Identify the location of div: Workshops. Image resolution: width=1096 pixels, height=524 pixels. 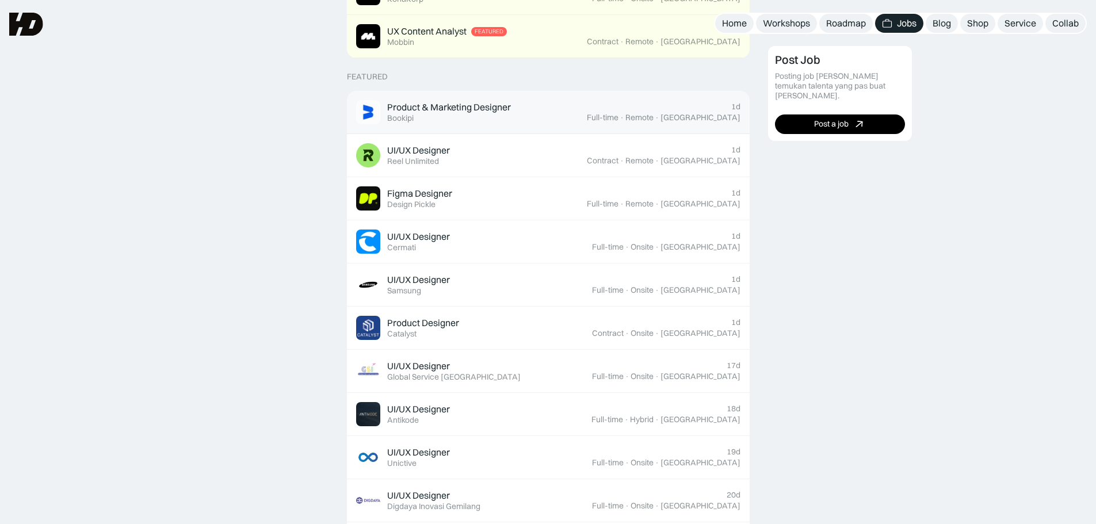
(786, 23).